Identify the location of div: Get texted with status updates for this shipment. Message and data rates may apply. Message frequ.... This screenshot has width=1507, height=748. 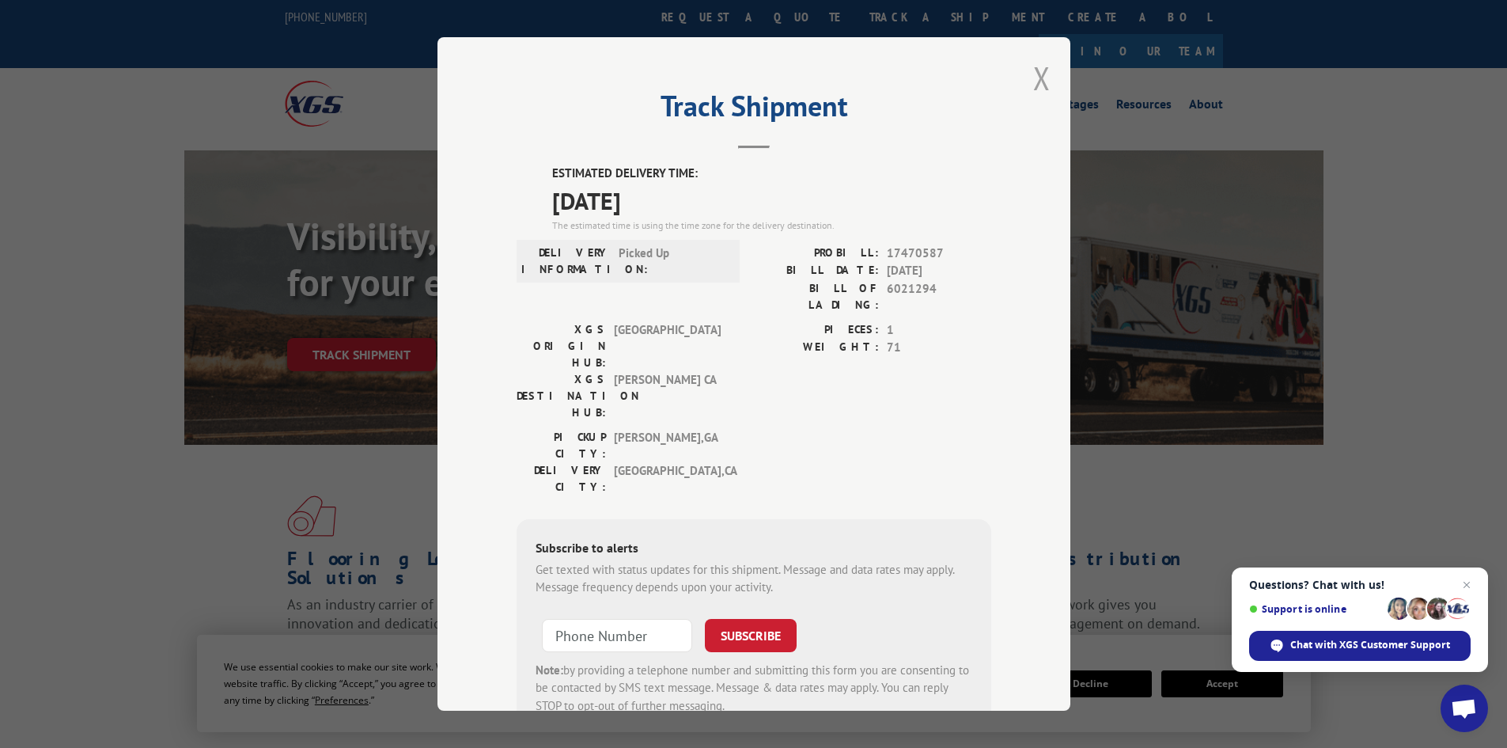
(754, 578).